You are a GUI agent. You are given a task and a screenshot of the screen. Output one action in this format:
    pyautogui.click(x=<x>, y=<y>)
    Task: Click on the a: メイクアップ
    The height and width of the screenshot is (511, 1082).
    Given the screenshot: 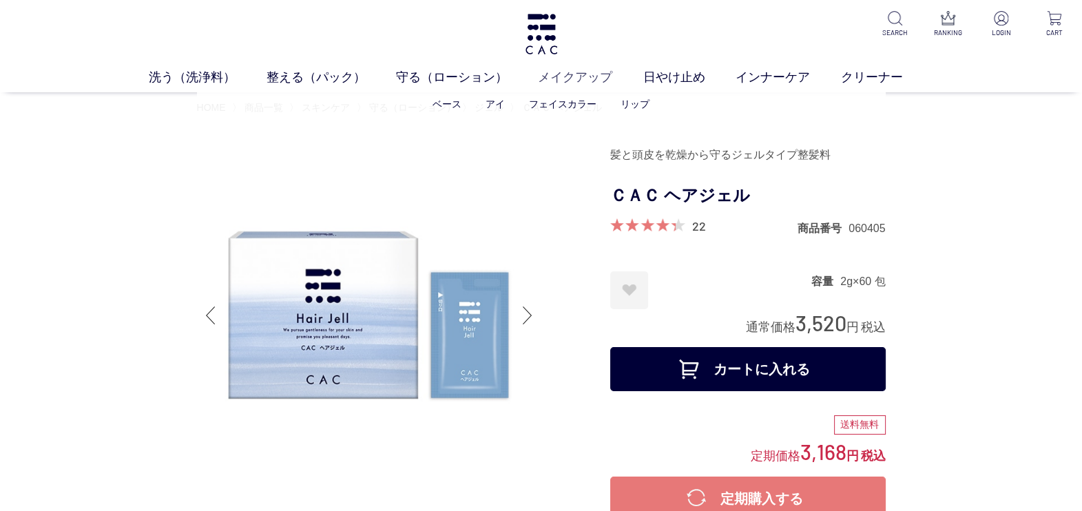 What is the action you would take?
    pyautogui.click(x=590, y=77)
    